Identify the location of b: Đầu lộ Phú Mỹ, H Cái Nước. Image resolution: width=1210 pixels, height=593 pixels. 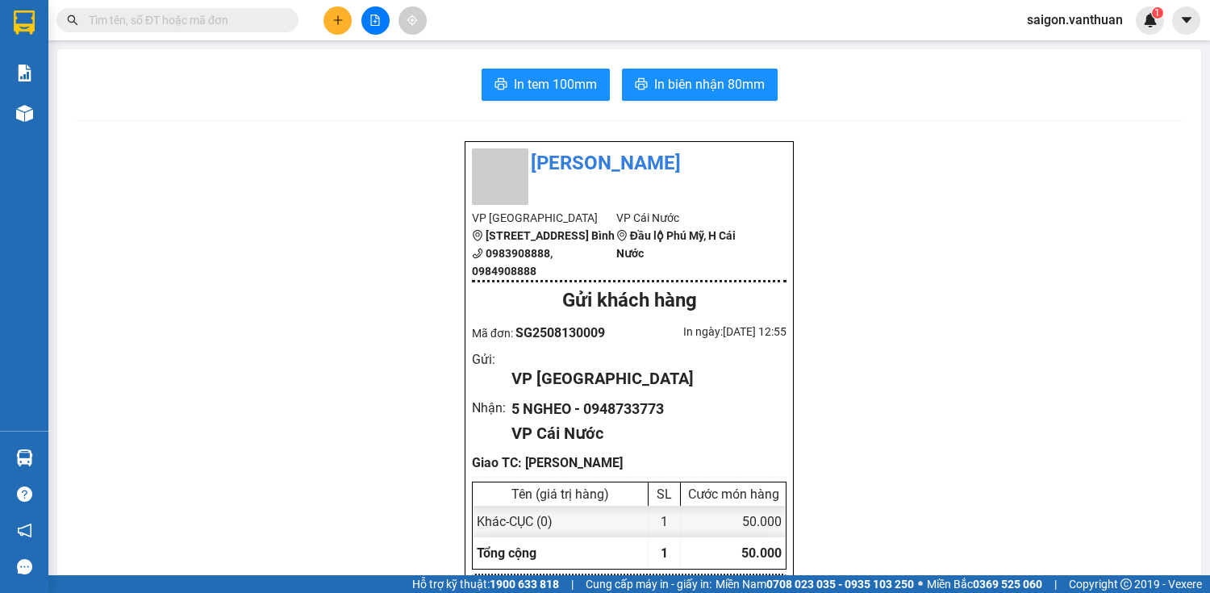
(676, 244).